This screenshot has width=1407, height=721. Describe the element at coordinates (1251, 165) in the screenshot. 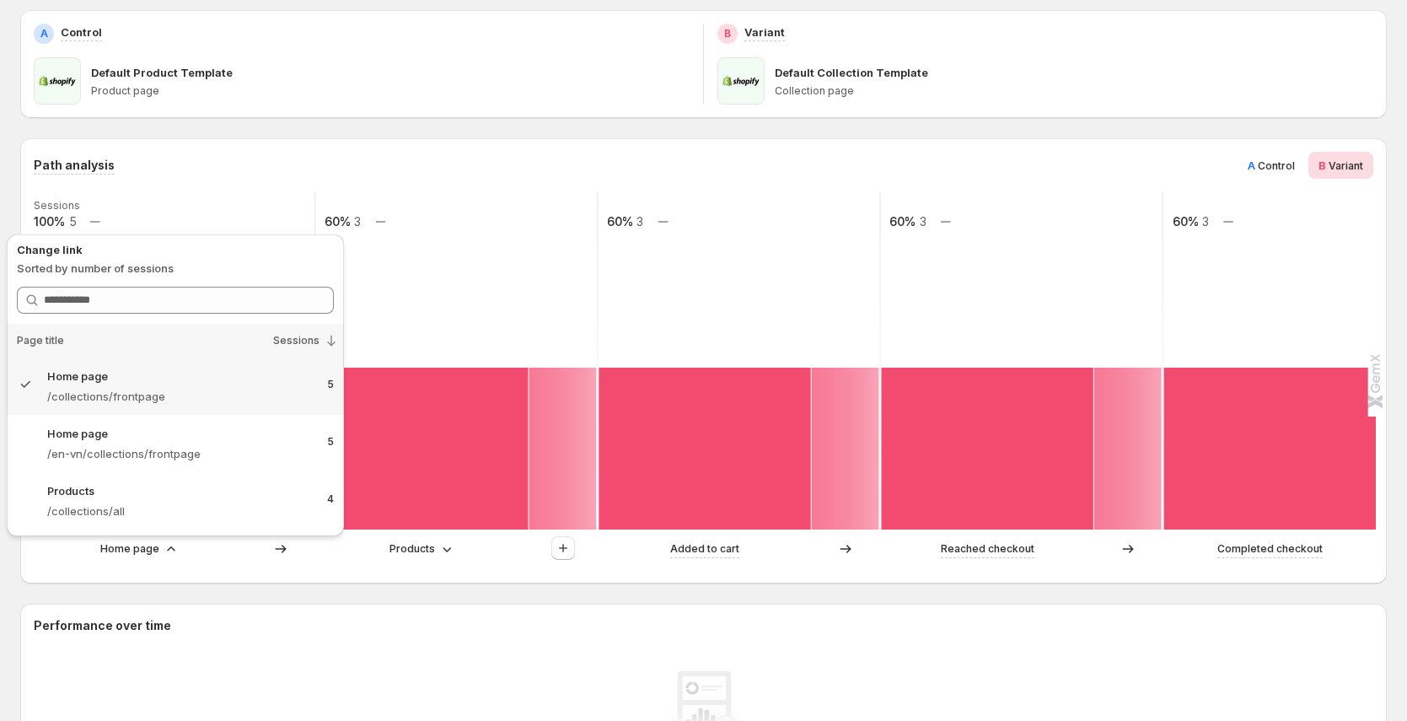

I see `span: A` at that location.